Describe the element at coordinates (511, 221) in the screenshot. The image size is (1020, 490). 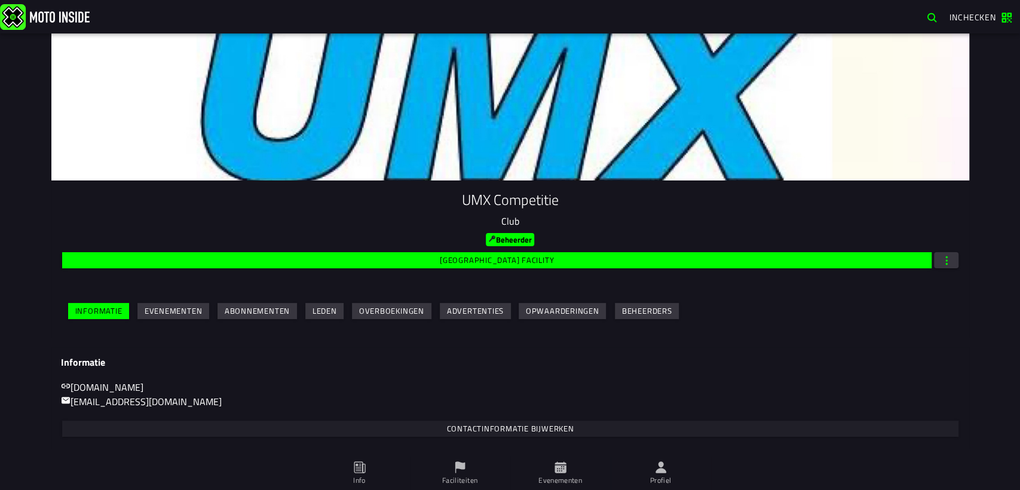
I see `p: Club` at that location.